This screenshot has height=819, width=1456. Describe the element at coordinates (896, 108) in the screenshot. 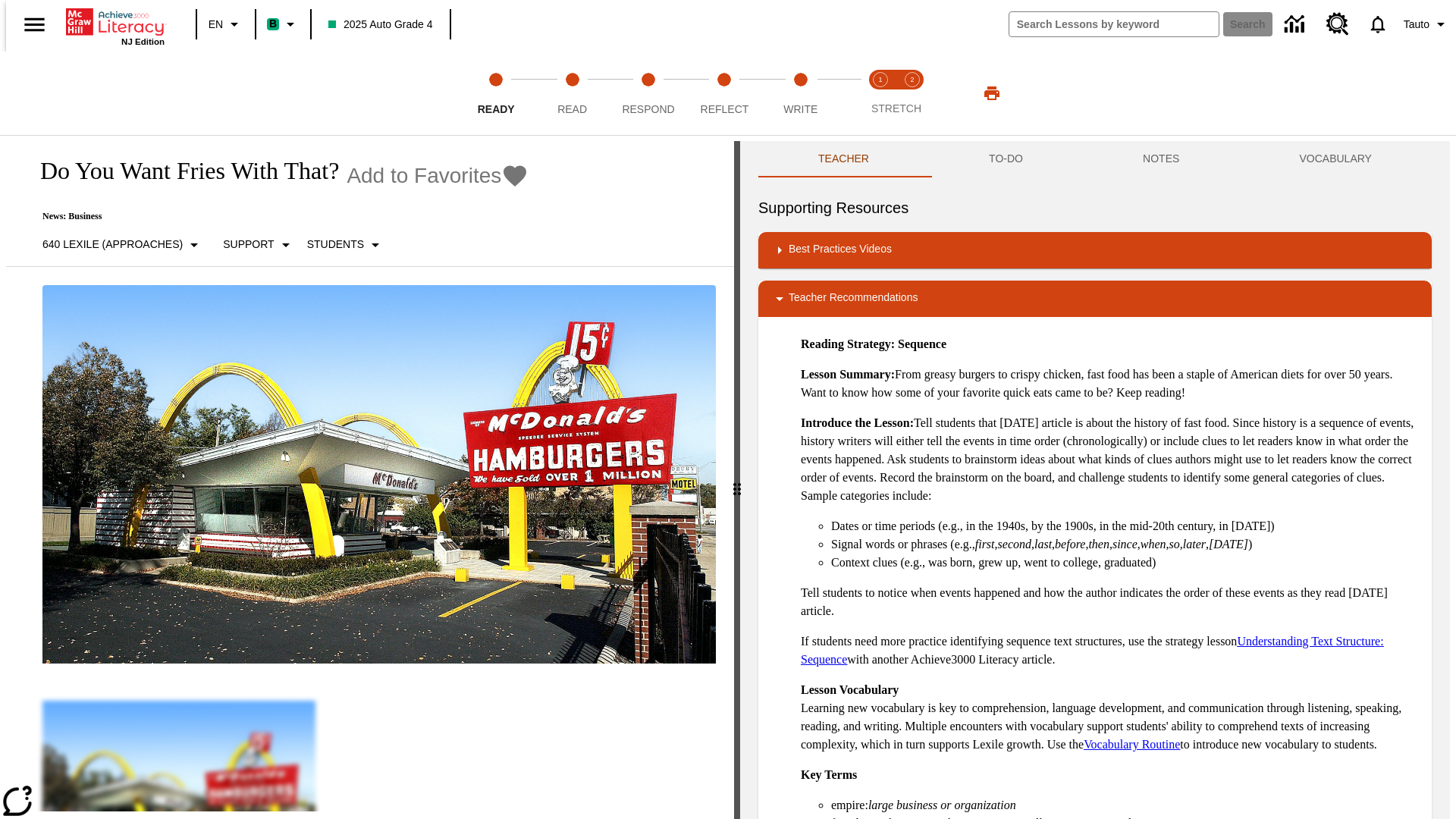

I see `span: STRETCH` at that location.